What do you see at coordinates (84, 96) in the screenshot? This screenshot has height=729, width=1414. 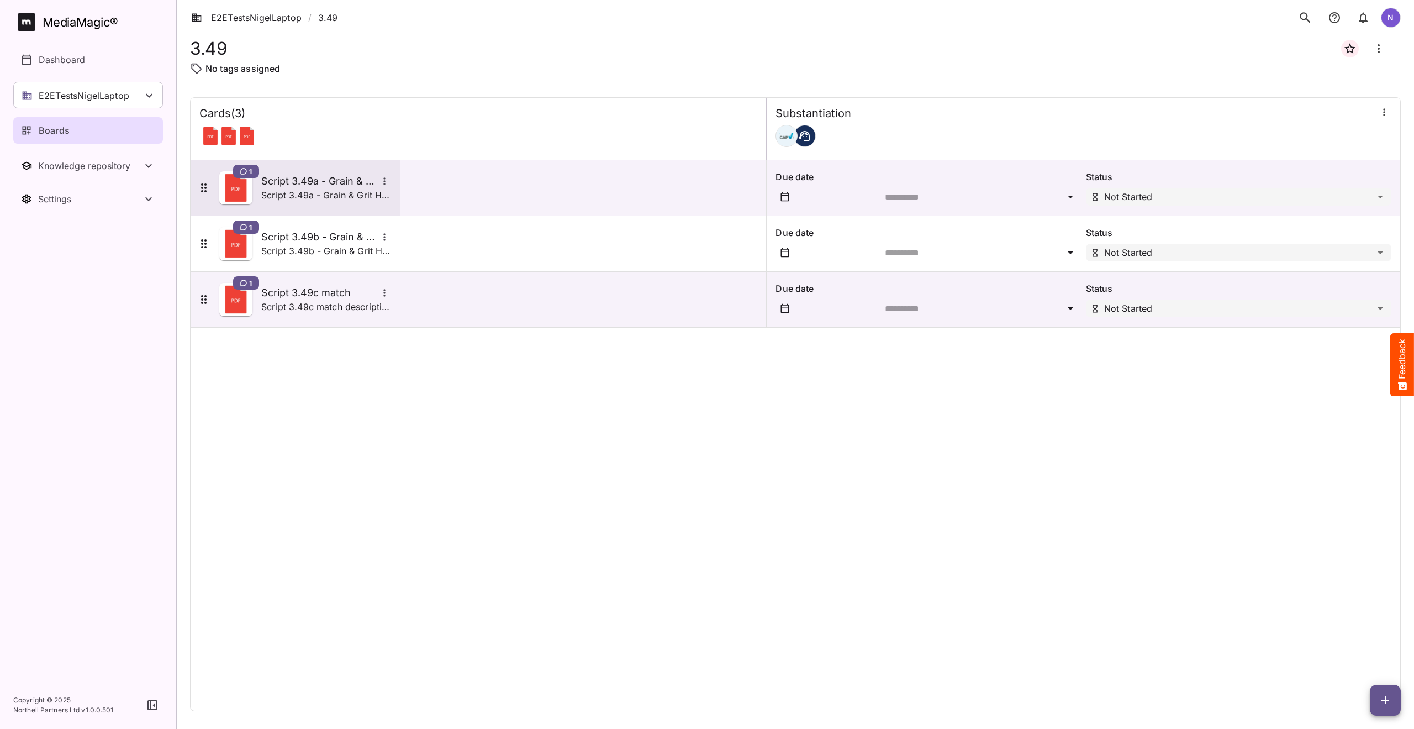 I see `p: E2ETestsNigelLaptop` at bounding box center [84, 96].